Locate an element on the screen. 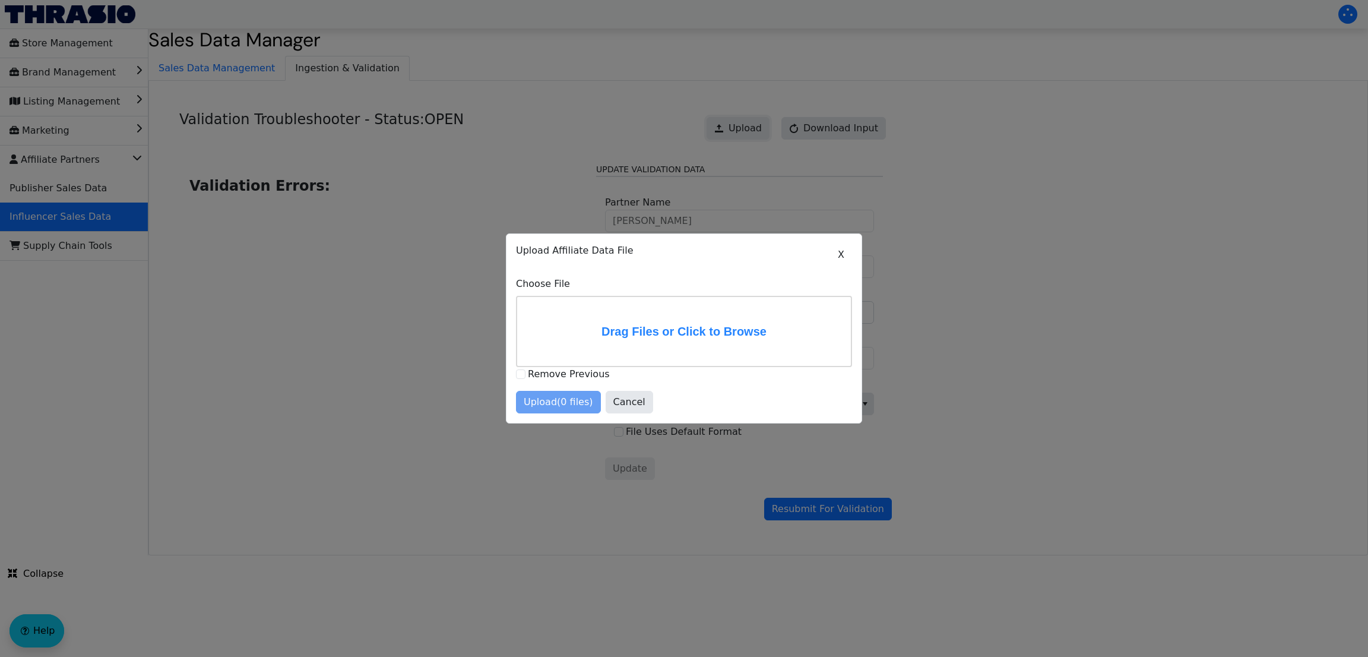 This screenshot has width=1368, height=657. button: X is located at coordinates (841, 255).